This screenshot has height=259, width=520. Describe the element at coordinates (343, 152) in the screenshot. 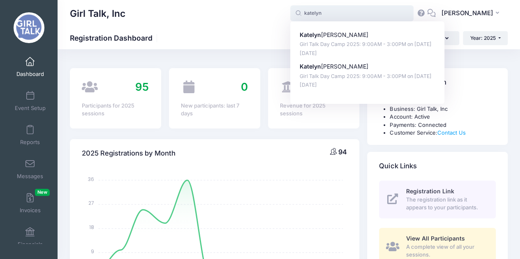

I see `span: 94` at that location.